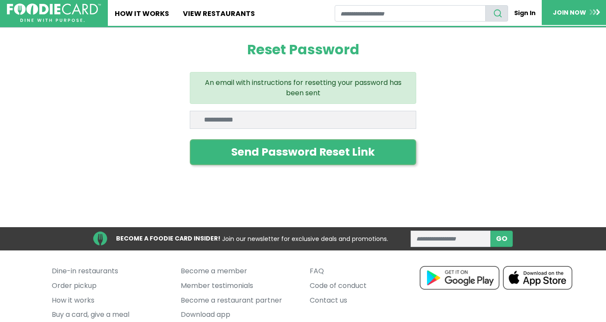 The height and width of the screenshot is (322, 606). What do you see at coordinates (501, 239) in the screenshot?
I see `button: subscribe` at bounding box center [501, 239].